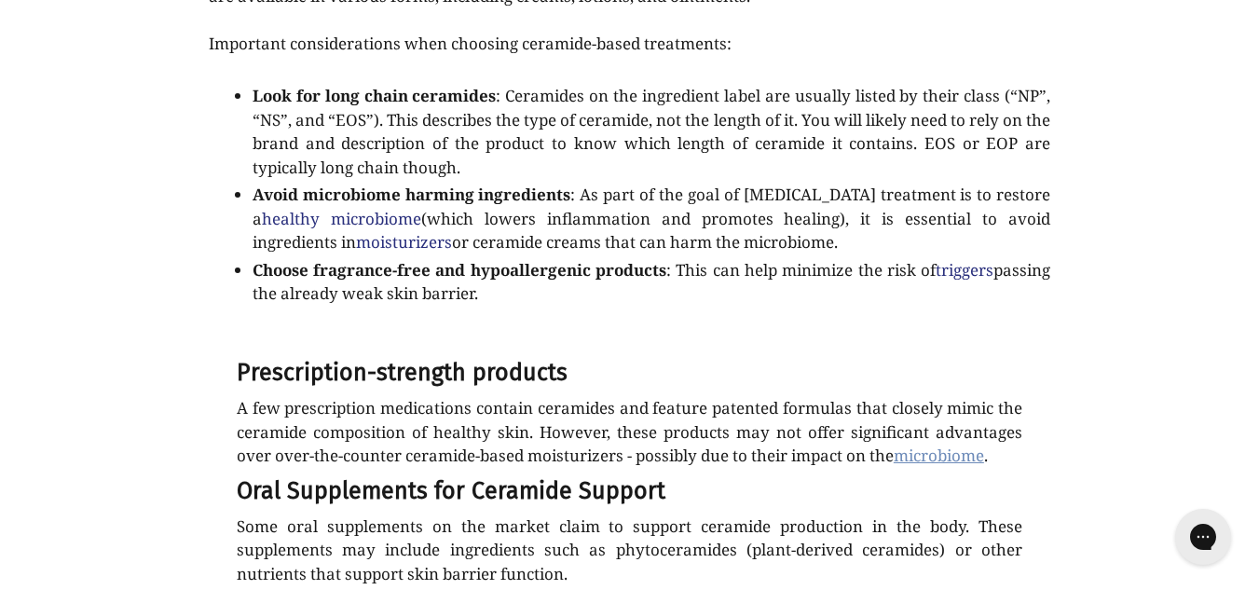 This screenshot has width=1259, height=590. Describe the element at coordinates (938, 456) in the screenshot. I see `a: microbiome` at that location.